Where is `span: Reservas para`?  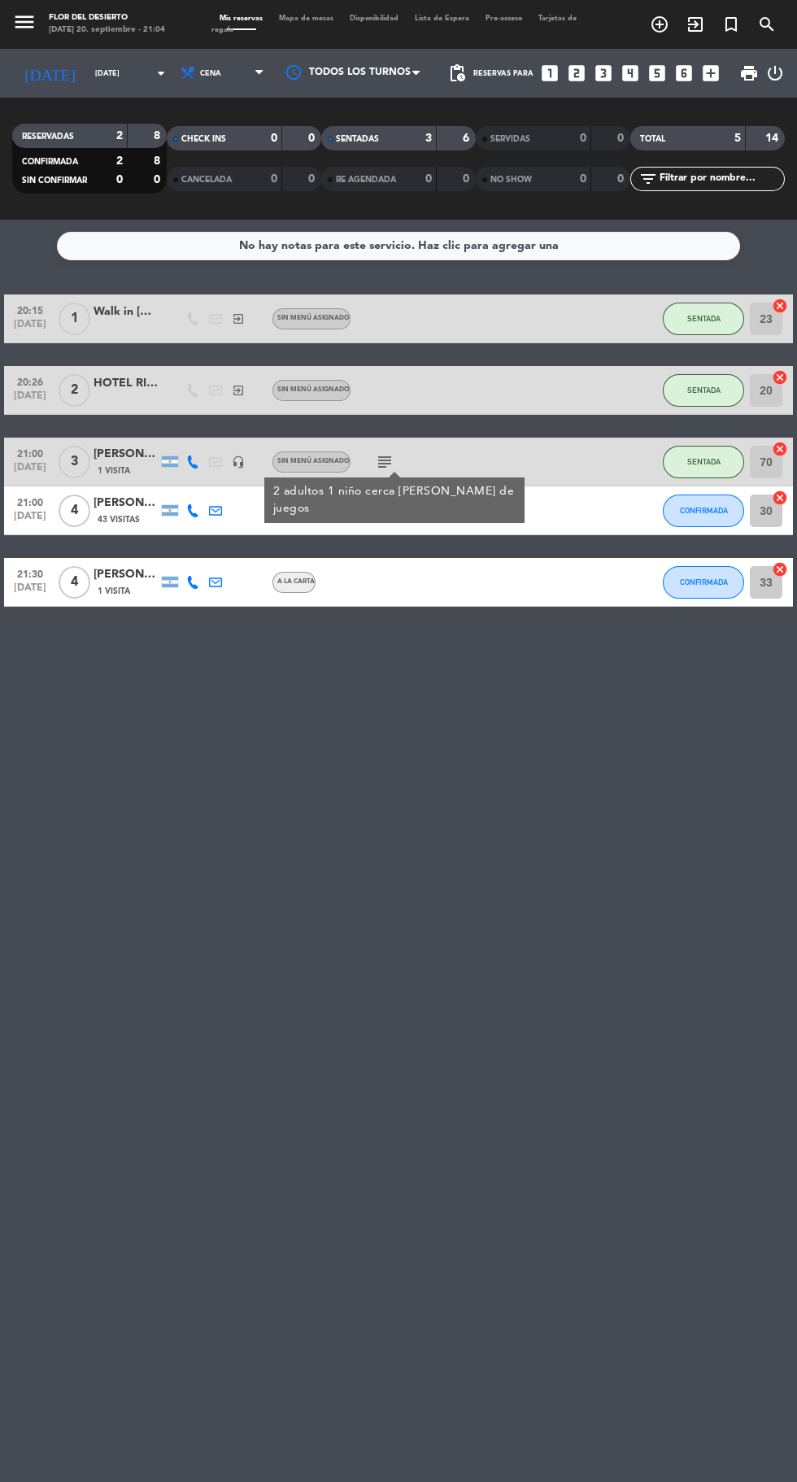 span: Reservas para is located at coordinates (503, 73).